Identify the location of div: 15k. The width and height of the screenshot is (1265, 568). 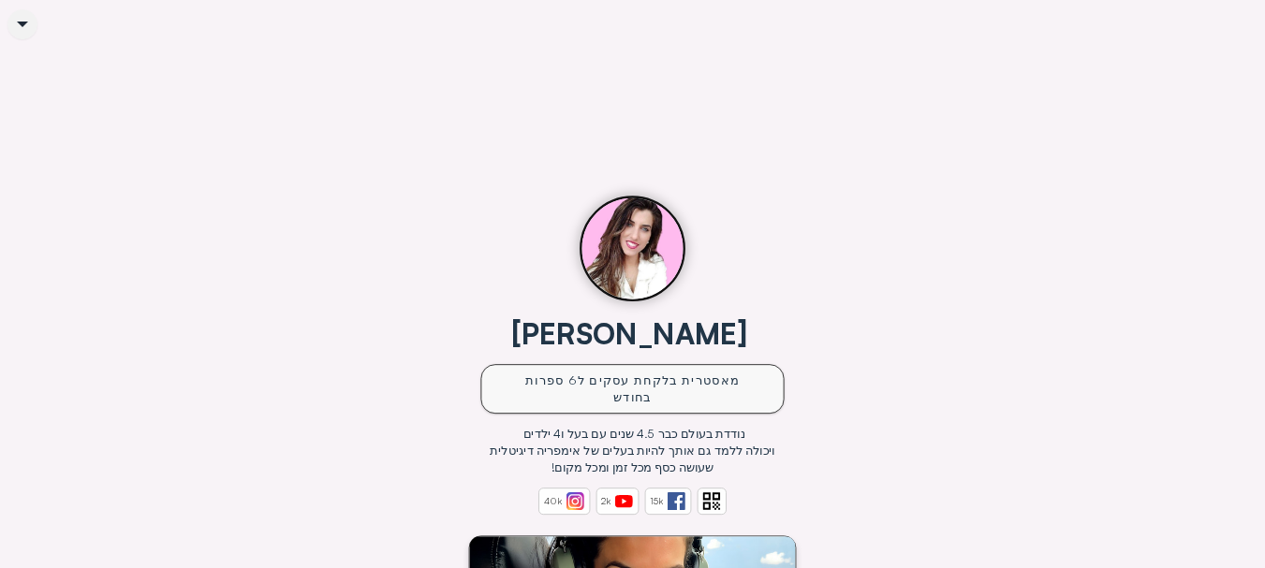
(656, 501).